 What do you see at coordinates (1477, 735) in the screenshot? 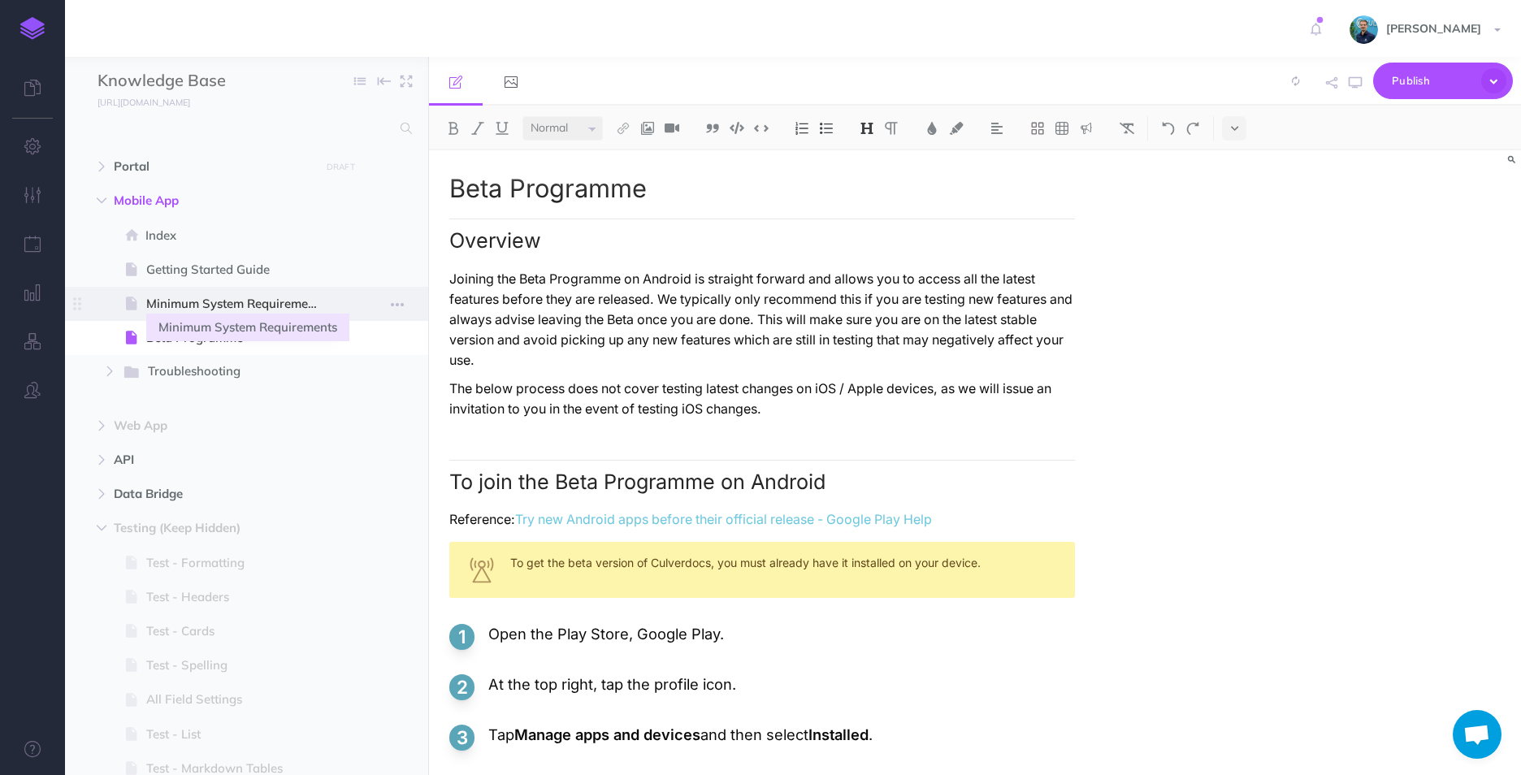
I see `a: Open chat` at bounding box center [1477, 735].